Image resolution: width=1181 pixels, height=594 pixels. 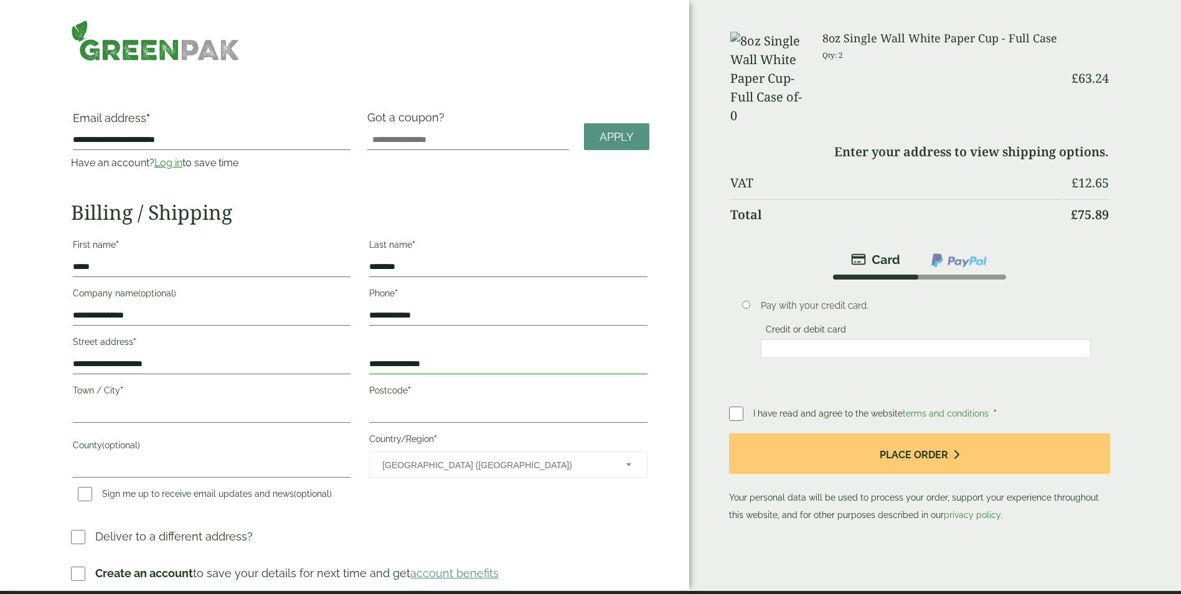 What do you see at coordinates (926, 306) in the screenshot?
I see `p: Pay with your credit card.` at bounding box center [926, 306].